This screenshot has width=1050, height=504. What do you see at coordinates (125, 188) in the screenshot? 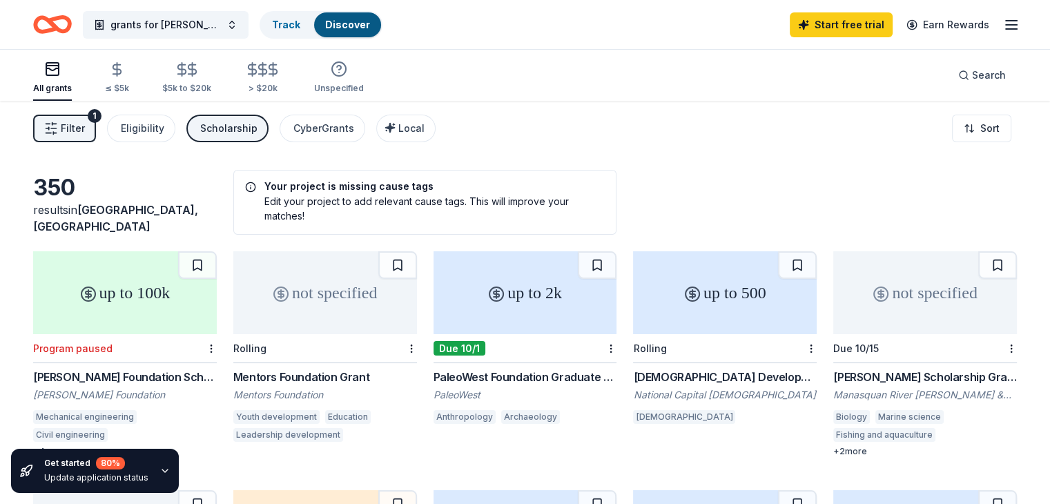
I see `div: 350` at bounding box center [125, 188].